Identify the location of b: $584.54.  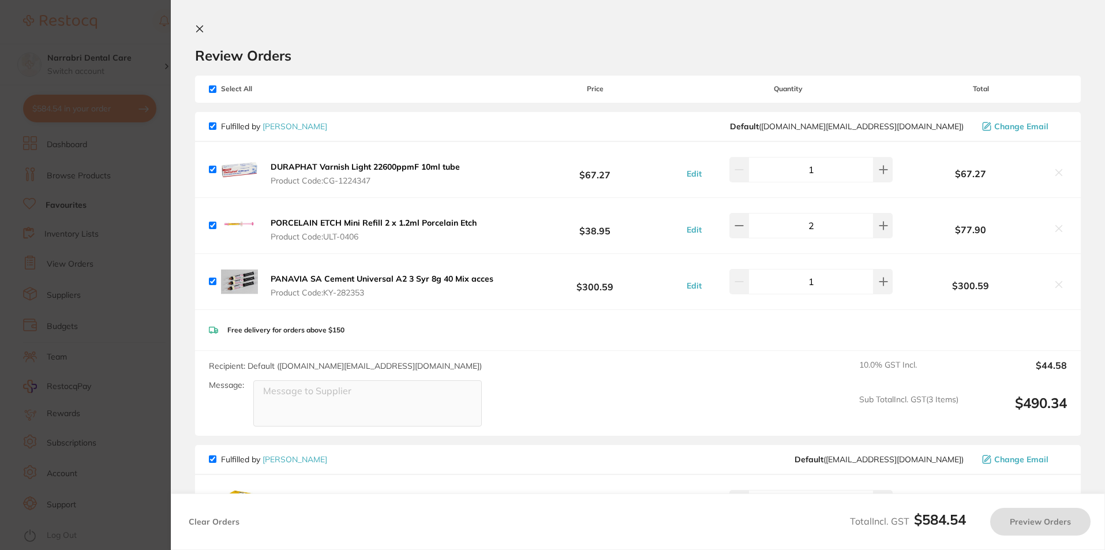
(940, 519).